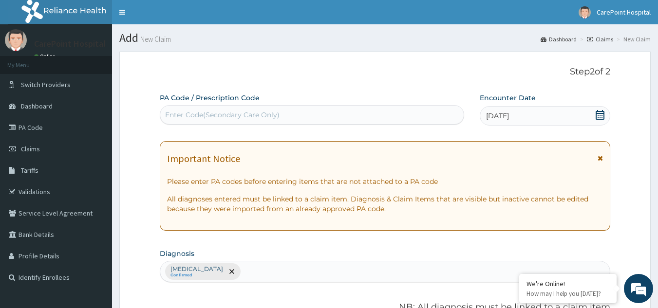 Image resolution: width=658 pixels, height=308 pixels. I want to click on a: Online, so click(46, 57).